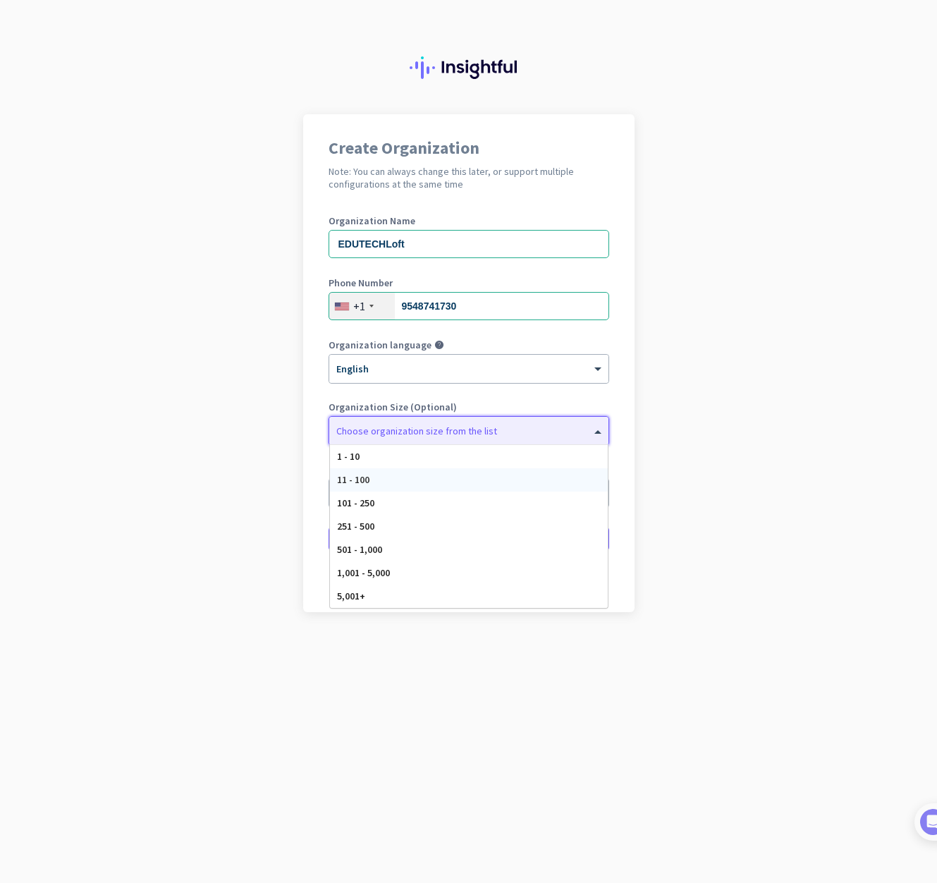  Describe the element at coordinates (469, 283) in the screenshot. I see `label: Phone Number` at that location.